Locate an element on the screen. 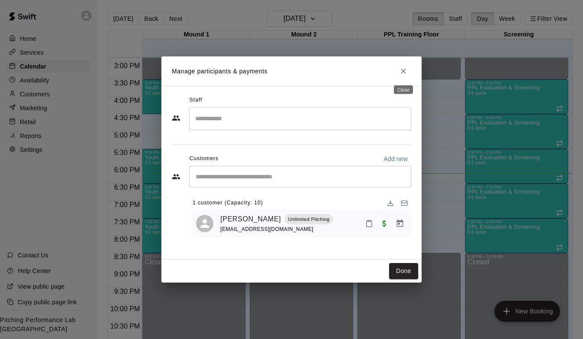 Image resolution: width=583 pixels, height=339 pixels. p: Add new is located at coordinates (396, 159).